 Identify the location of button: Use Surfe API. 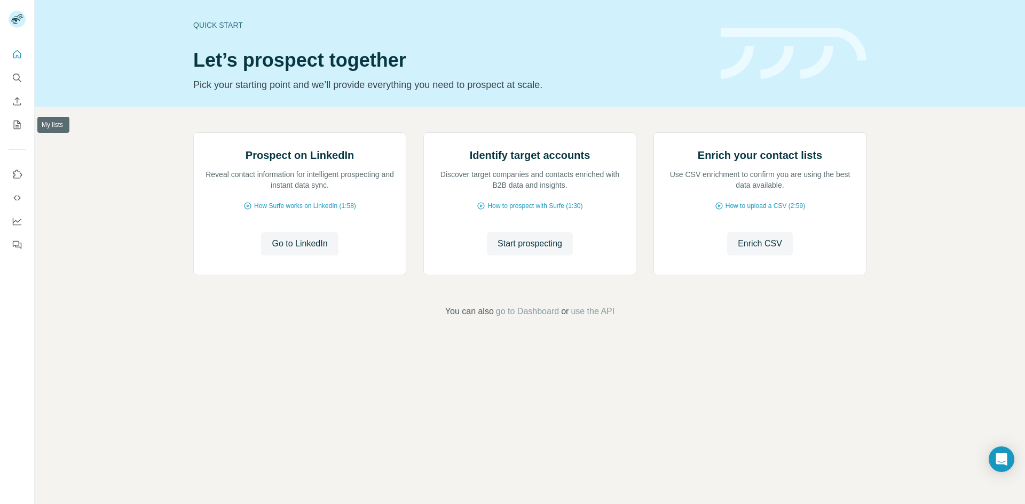
(17, 198).